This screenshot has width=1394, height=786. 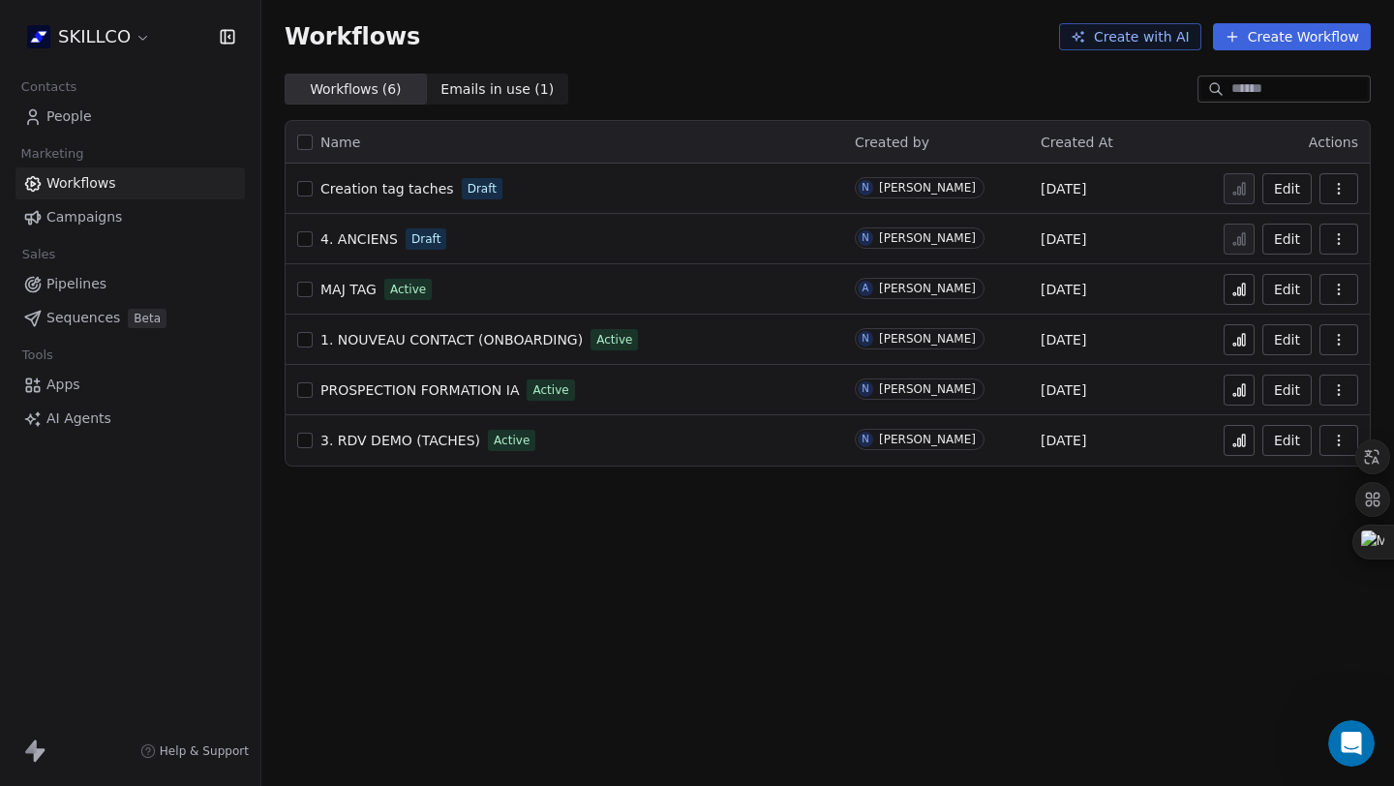 What do you see at coordinates (193, 643) in the screenshot?
I see `button: Messages` at bounding box center [193, 643].